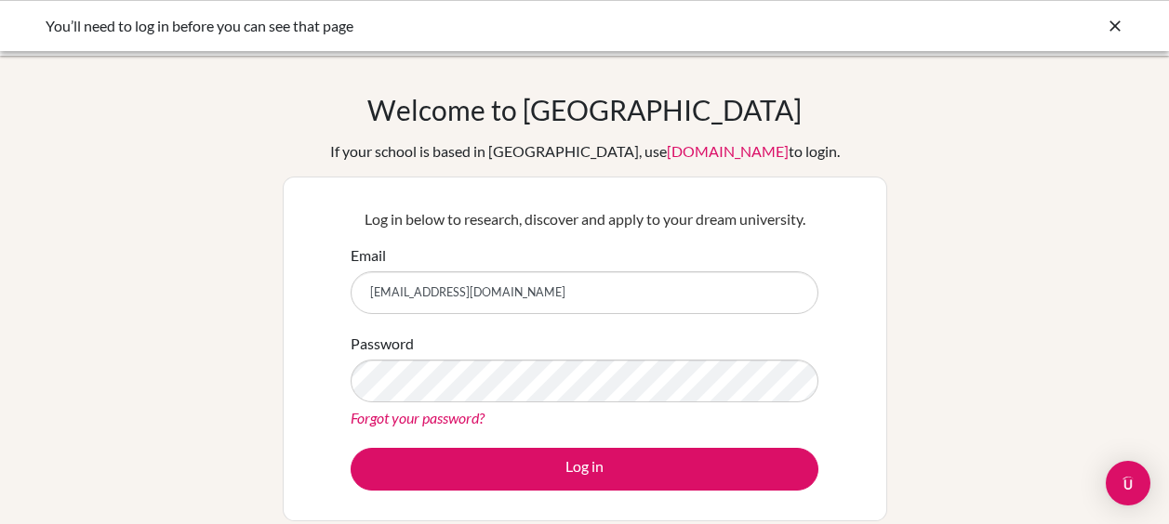 The width and height of the screenshot is (1169, 524). What do you see at coordinates (445, 26) in the screenshot?
I see `div: You’ll need to log in before you can see that page` at bounding box center [445, 26].